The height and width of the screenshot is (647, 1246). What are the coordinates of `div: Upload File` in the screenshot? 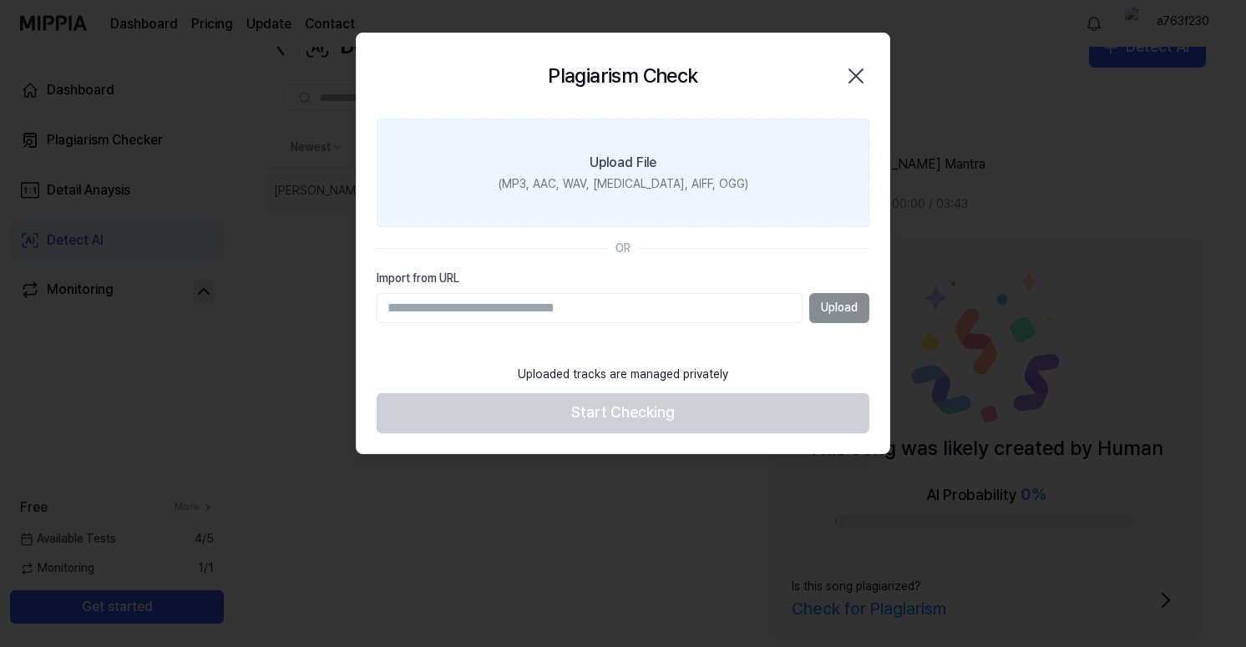 It's located at (623, 163).